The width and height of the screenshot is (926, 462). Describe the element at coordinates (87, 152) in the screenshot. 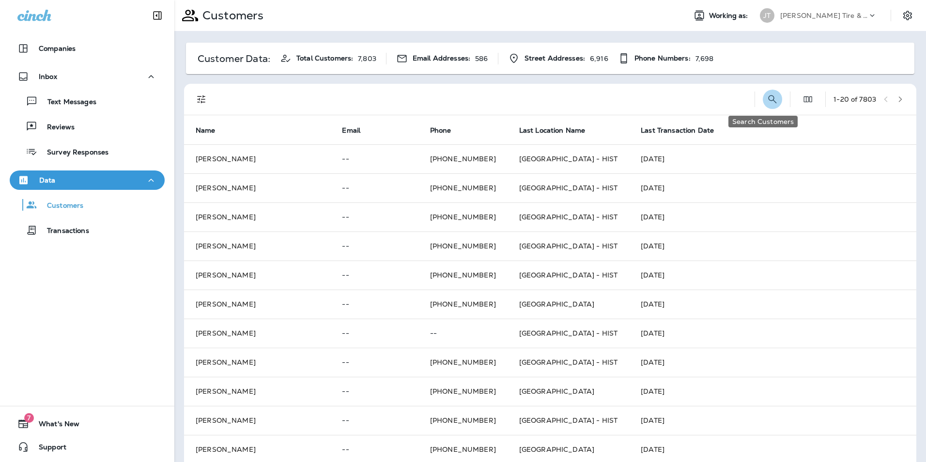

I see `button: Survey Responses` at that location.